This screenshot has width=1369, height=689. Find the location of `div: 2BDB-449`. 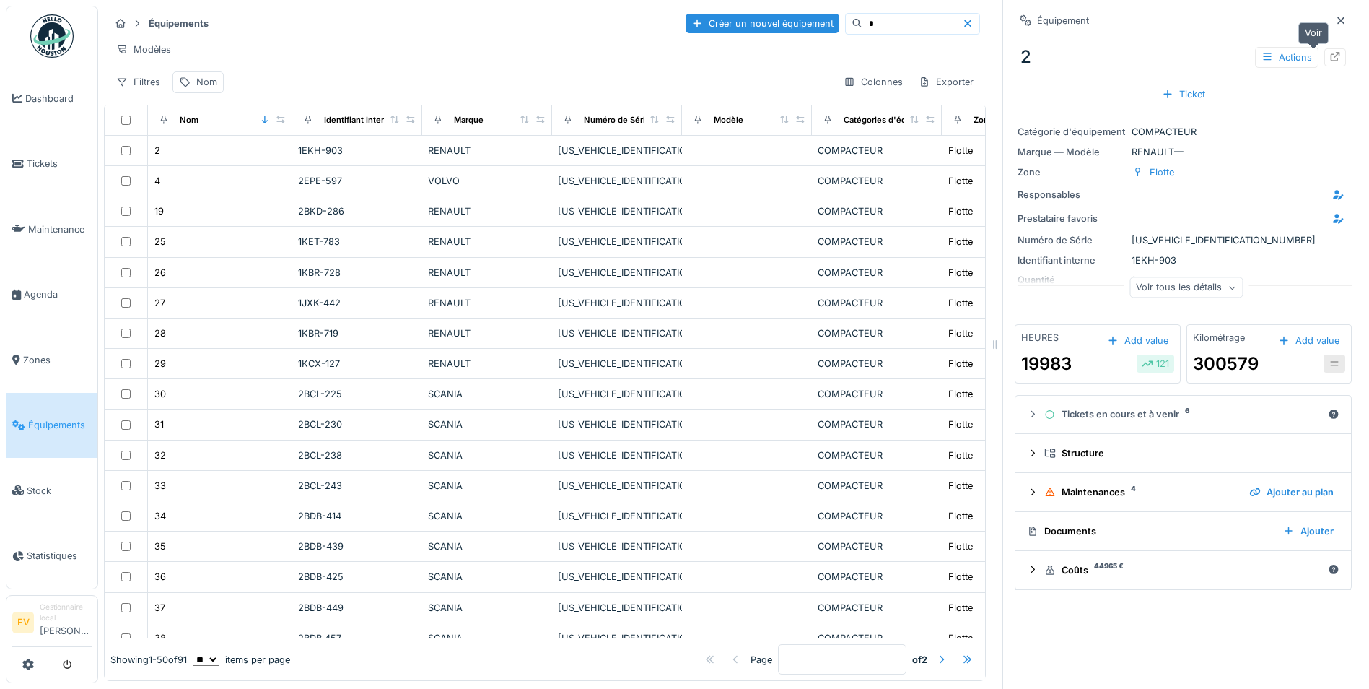

div: 2BDB-449 is located at coordinates (357, 607).